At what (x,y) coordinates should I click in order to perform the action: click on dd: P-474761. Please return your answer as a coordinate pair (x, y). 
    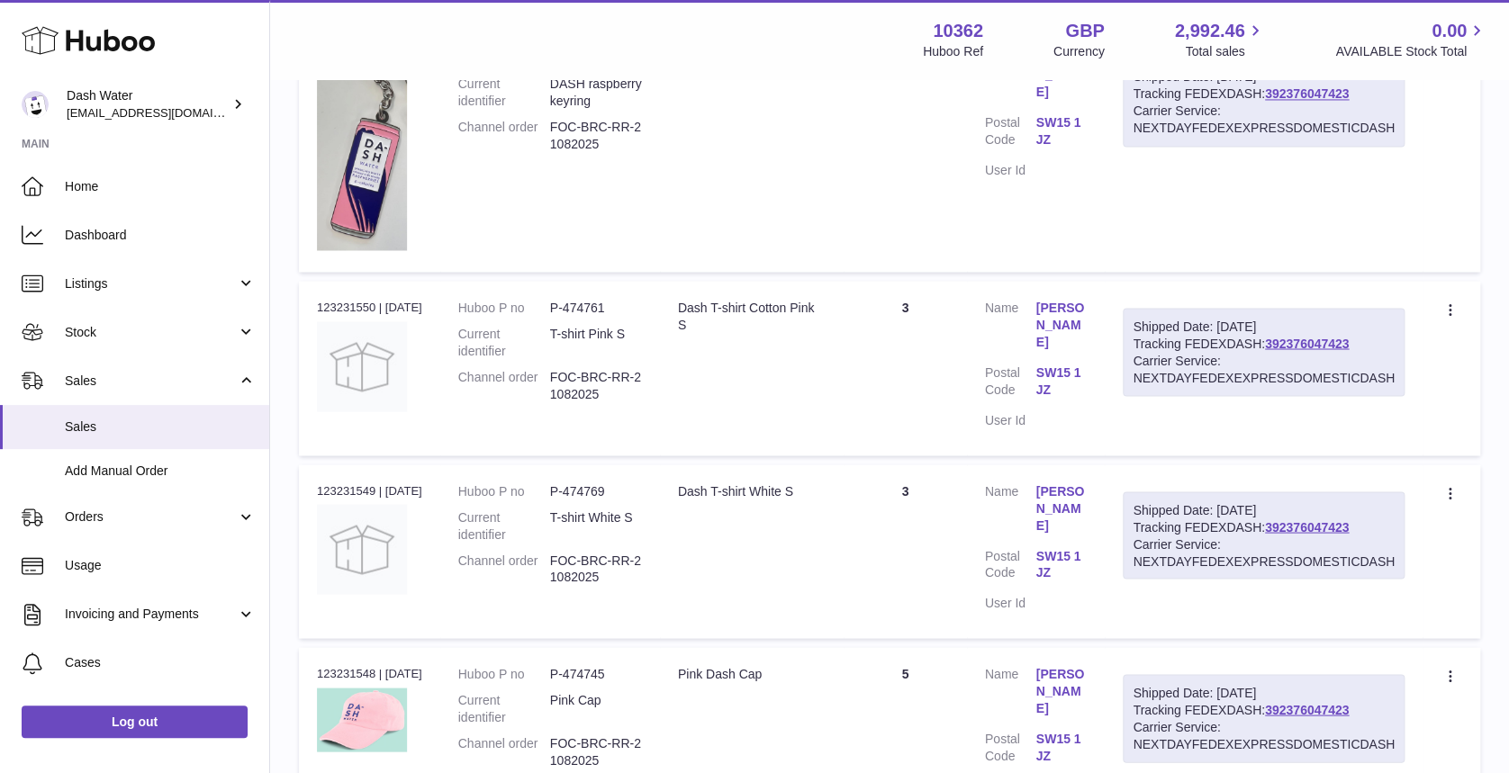
    Looking at the image, I should click on (596, 307).